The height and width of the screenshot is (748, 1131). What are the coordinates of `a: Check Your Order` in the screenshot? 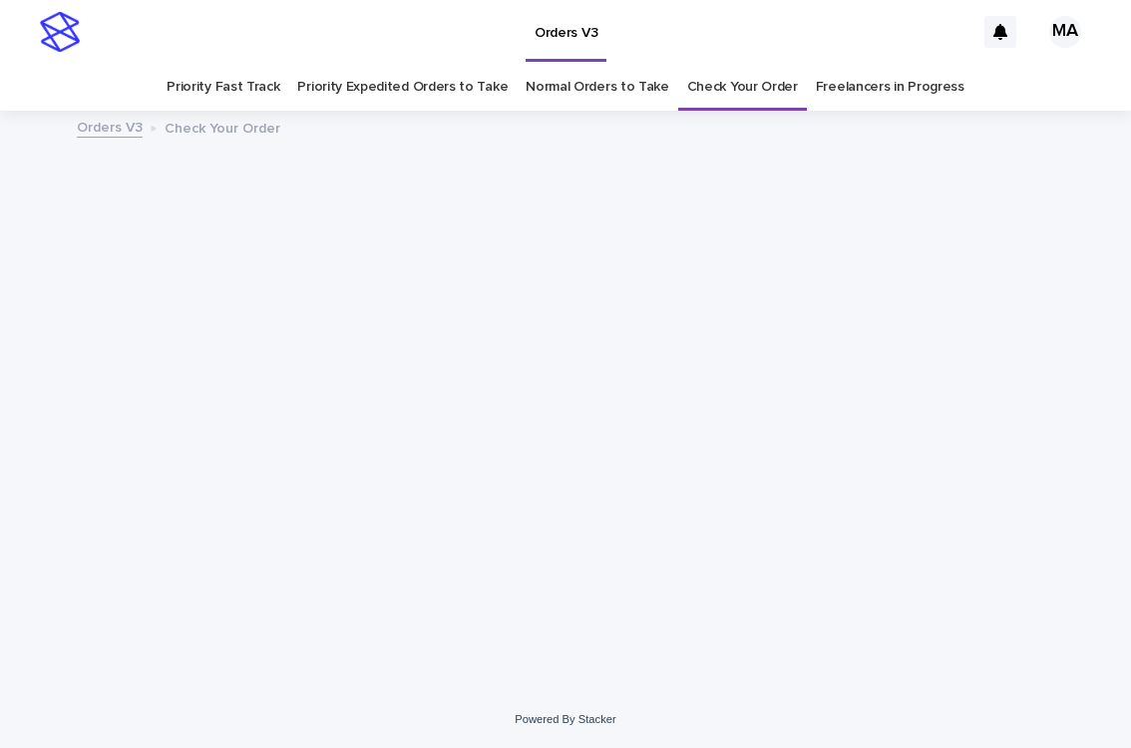 It's located at (742, 87).